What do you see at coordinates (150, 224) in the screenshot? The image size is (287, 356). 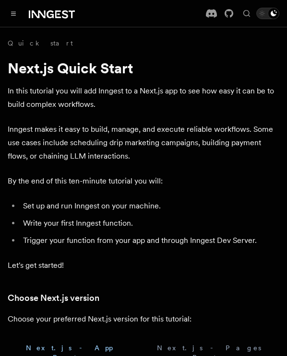 I see `li: Write your first Inngest function.` at bounding box center [150, 224].